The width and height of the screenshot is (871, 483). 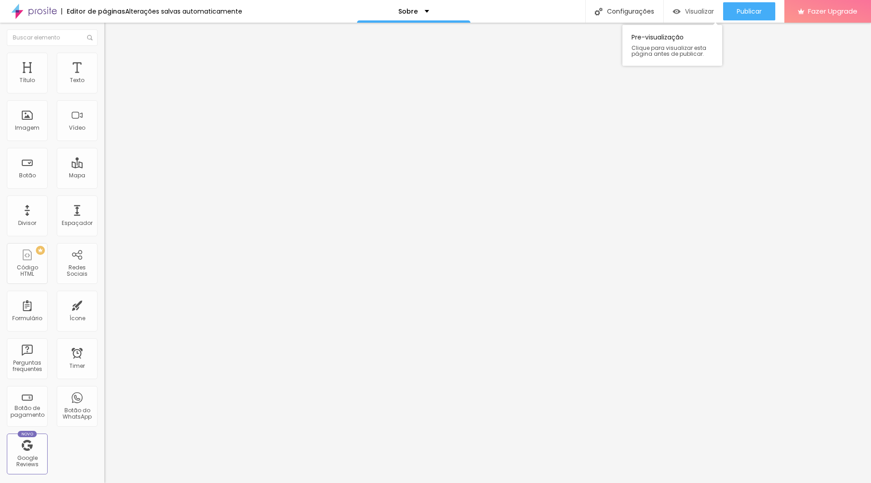 What do you see at coordinates (672, 51) in the screenshot?
I see `span: Clique para visualizar esta página antes de publicar.` at bounding box center [672, 51].